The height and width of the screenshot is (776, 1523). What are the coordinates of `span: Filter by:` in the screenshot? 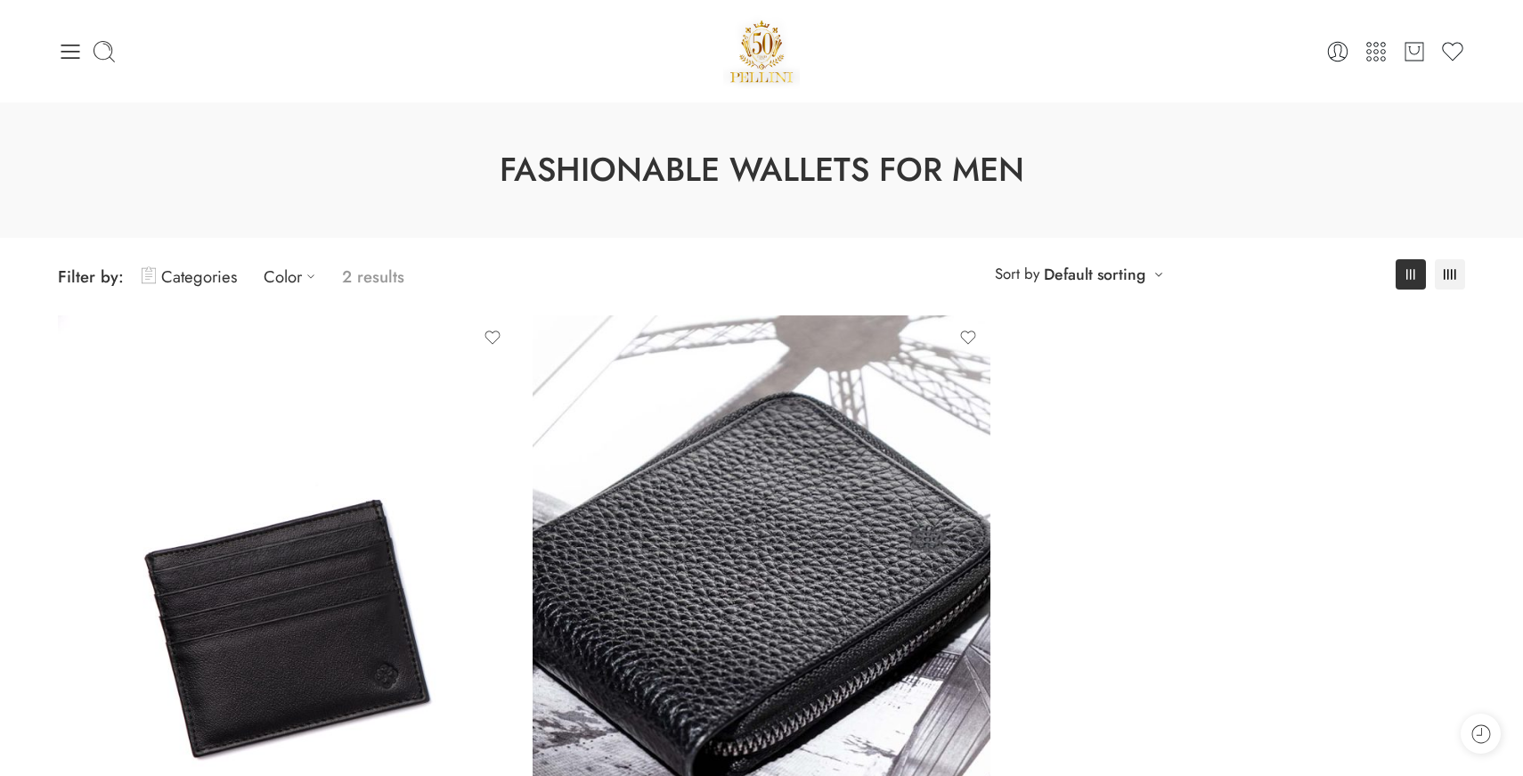 It's located at (91, 276).